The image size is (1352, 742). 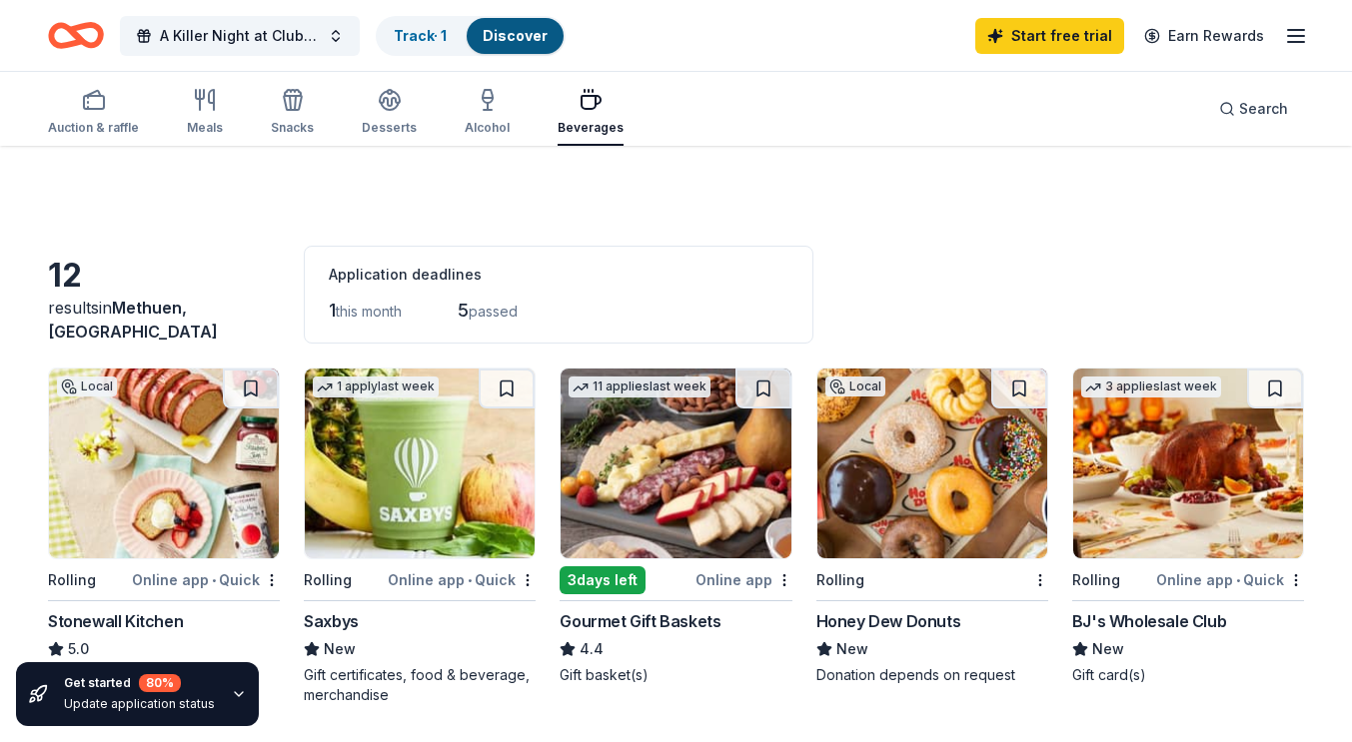 I want to click on div: Update application status, so click(x=139, y=704).